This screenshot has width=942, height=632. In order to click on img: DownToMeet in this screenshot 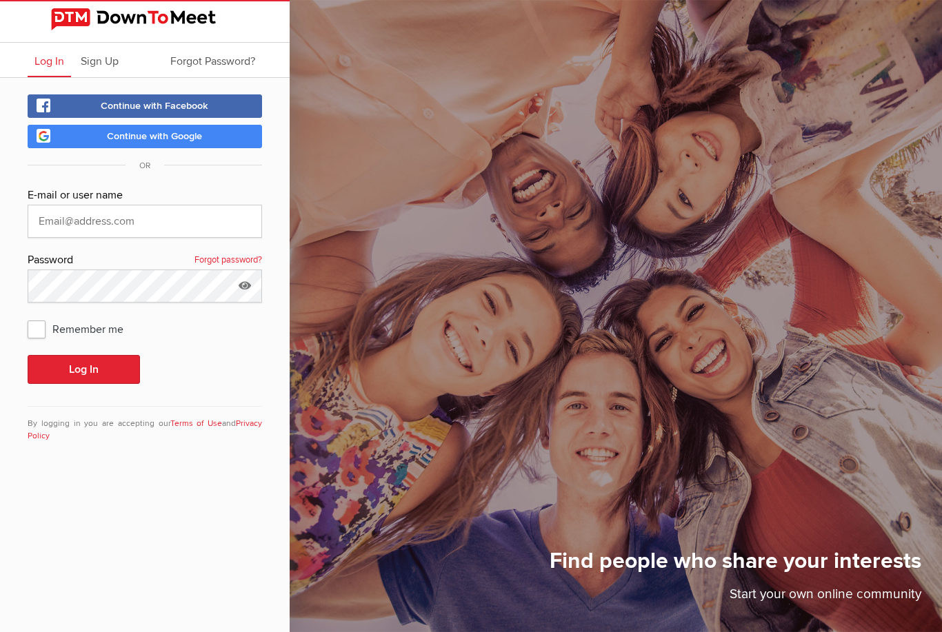, I will do `click(145, 19)`.